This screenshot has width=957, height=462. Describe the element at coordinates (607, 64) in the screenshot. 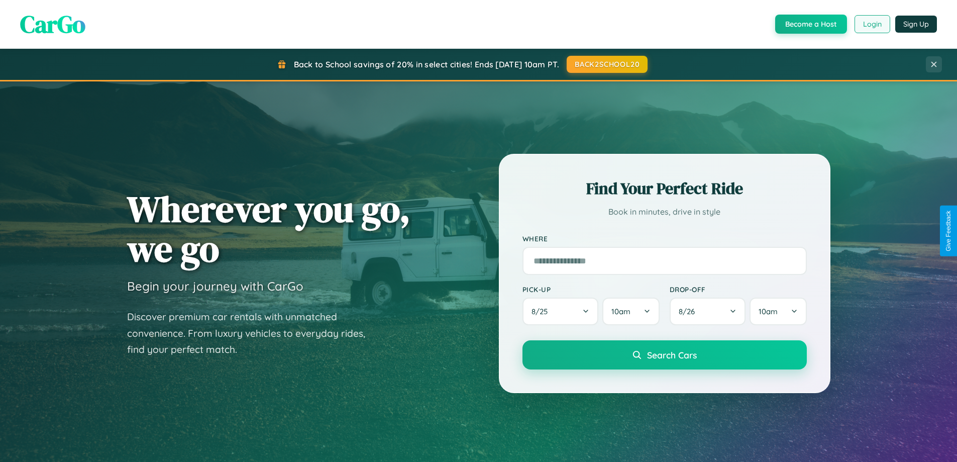

I see `button: BACK2SCHOOL20` at that location.